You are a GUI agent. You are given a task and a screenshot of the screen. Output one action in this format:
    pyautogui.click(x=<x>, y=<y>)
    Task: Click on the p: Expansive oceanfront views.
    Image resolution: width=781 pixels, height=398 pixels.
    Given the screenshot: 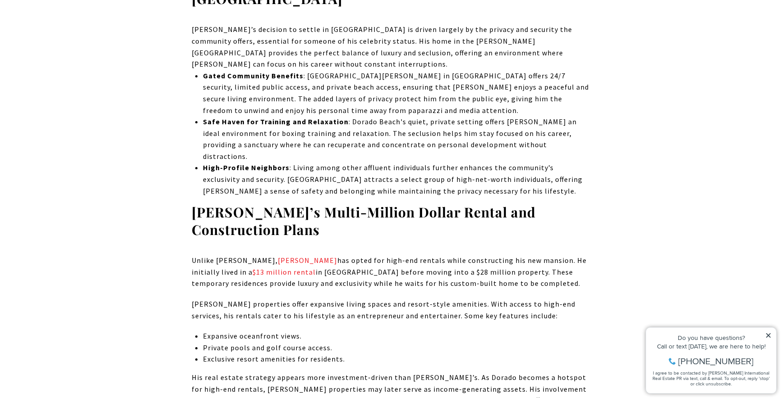 What is the action you would take?
    pyautogui.click(x=396, y=337)
    